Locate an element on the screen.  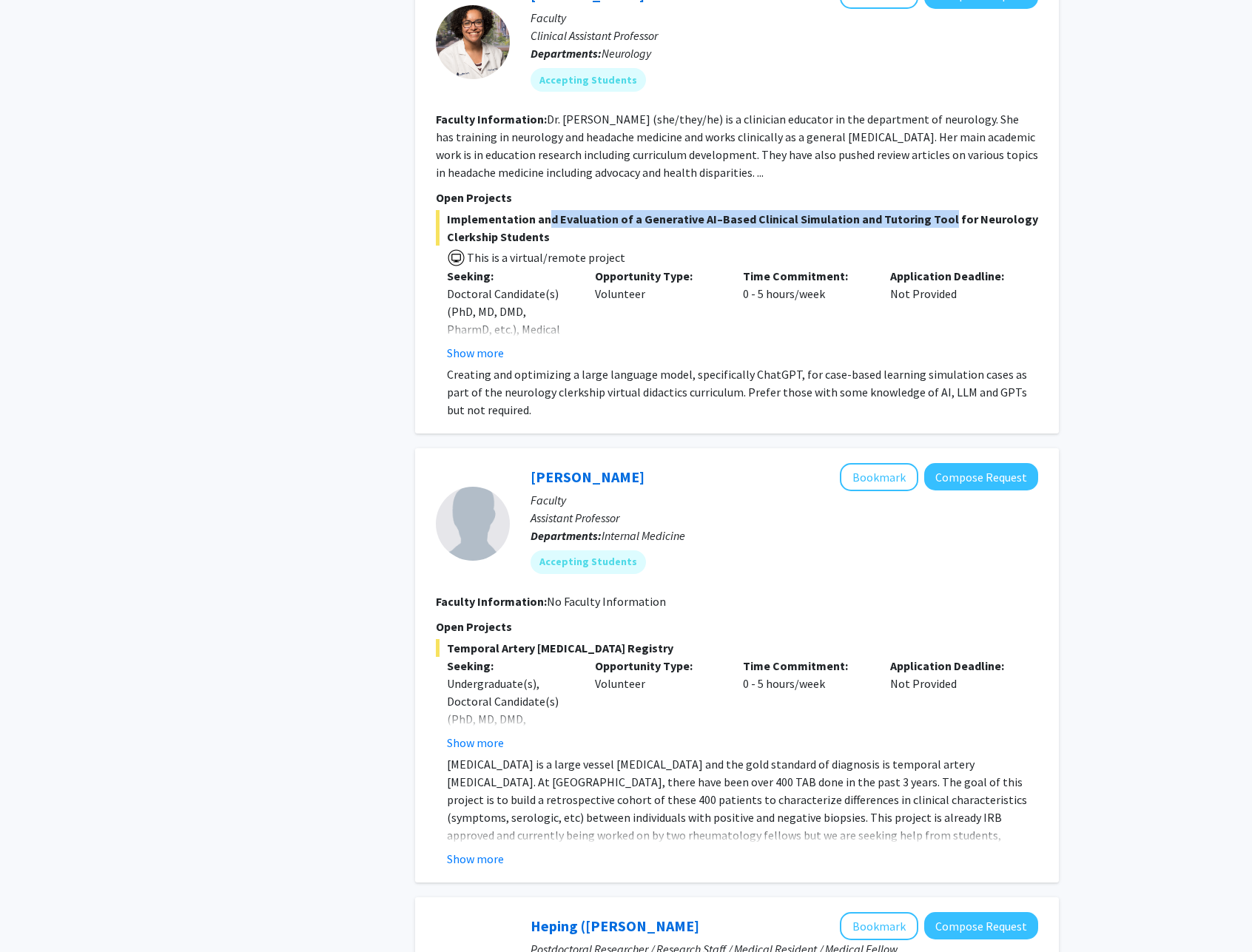
button: Compose Request to Tim Wilson is located at coordinates (981, 477).